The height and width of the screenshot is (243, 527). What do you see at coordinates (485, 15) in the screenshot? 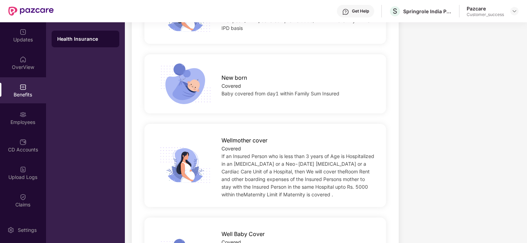
I see `div: Customer_success` at bounding box center [485, 15].